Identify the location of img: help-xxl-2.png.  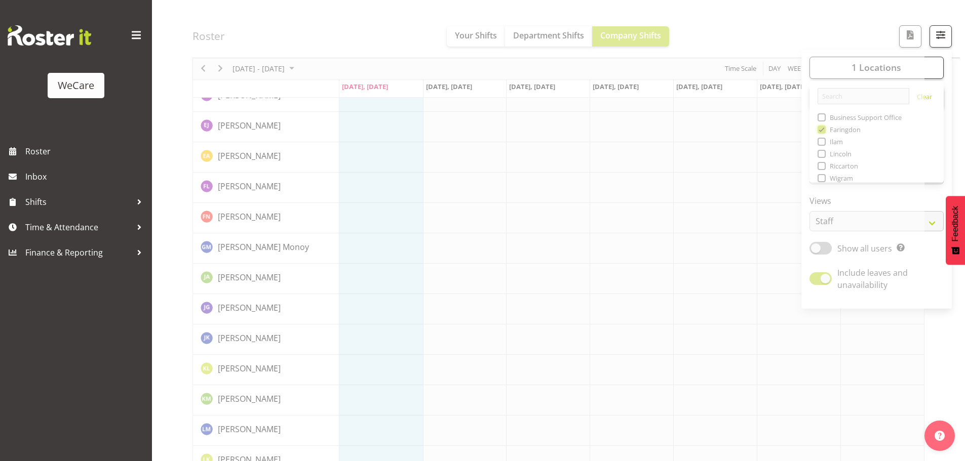
(940, 436).